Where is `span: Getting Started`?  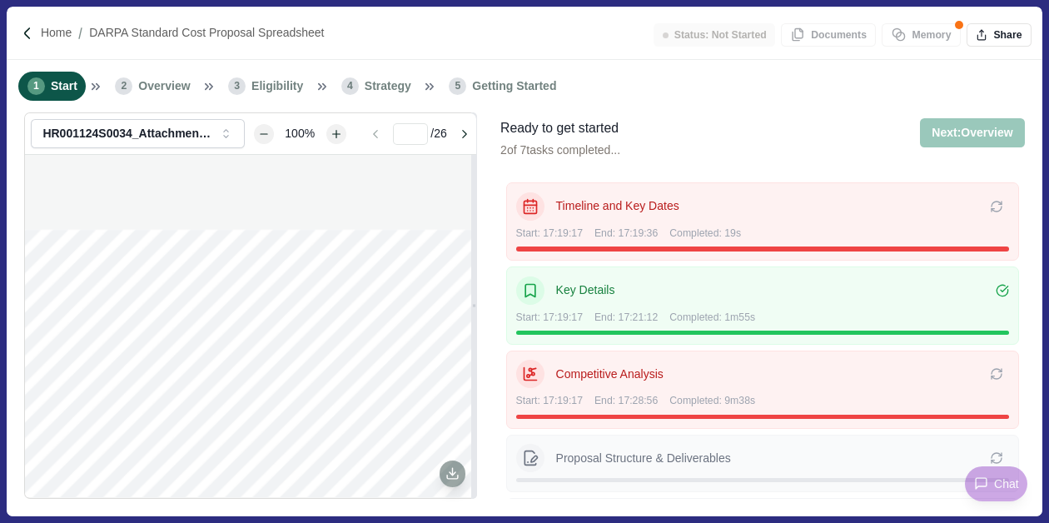 span: Getting Started is located at coordinates (513, 86).